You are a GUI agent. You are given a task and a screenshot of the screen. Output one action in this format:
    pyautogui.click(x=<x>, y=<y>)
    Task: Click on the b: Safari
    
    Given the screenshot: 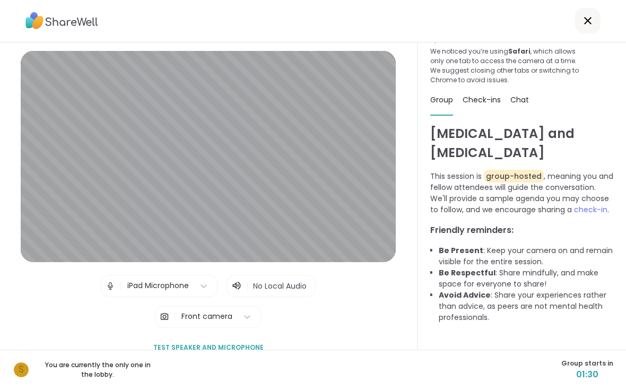 What is the action you would take?
    pyautogui.click(x=520, y=51)
    